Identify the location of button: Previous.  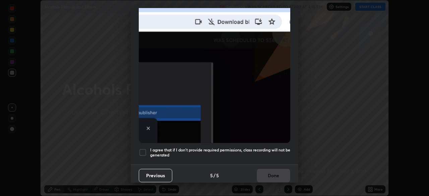
(156, 176).